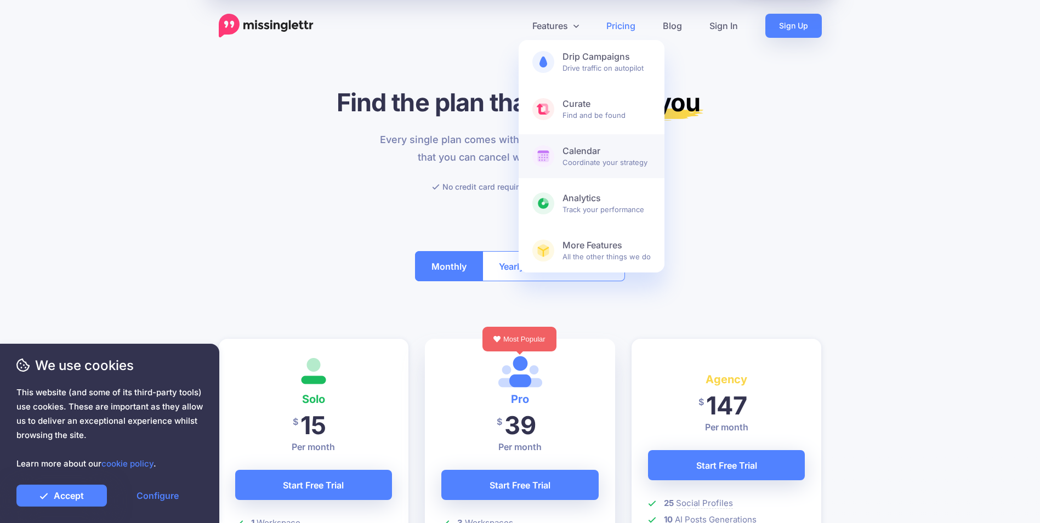 The image size is (1040, 523). What do you see at coordinates (61, 496) in the screenshot?
I see `a: Accept` at bounding box center [61, 496].